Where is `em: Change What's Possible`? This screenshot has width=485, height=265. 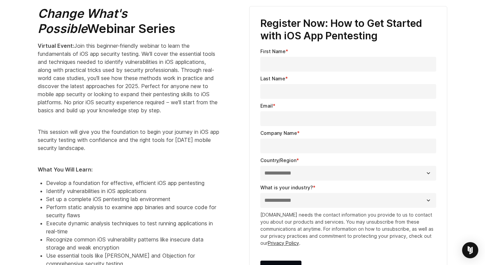
em: Change What's Possible is located at coordinates (82, 21).